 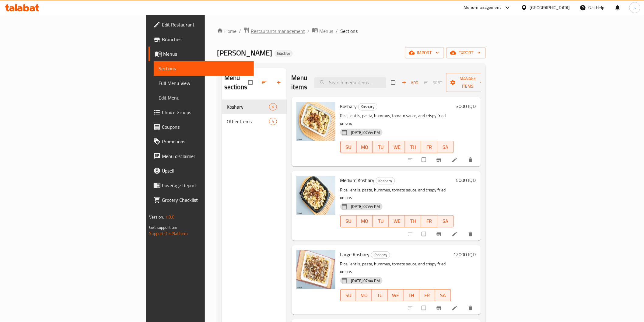 I want to click on input: search, so click(x=351, y=83).